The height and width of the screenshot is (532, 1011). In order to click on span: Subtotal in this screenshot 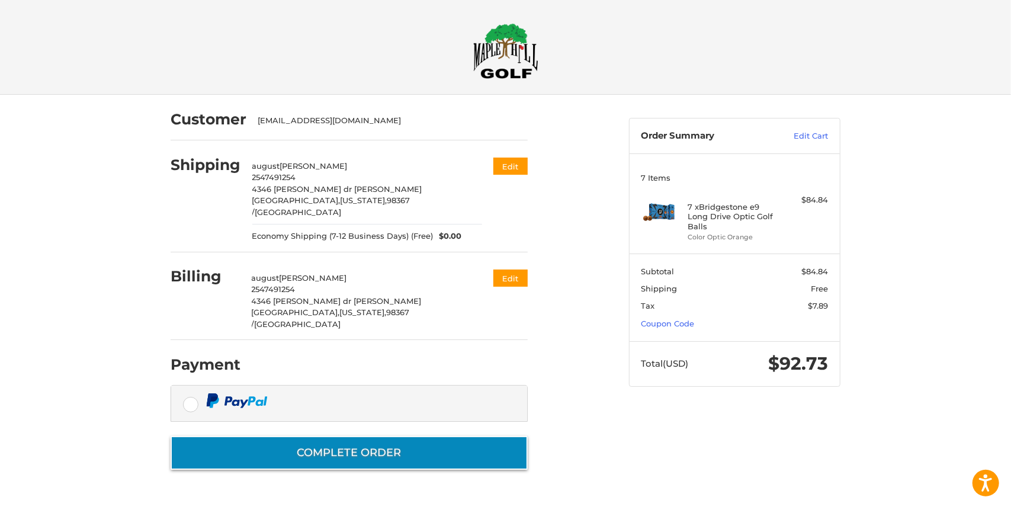, I will do `click(658, 271)`.